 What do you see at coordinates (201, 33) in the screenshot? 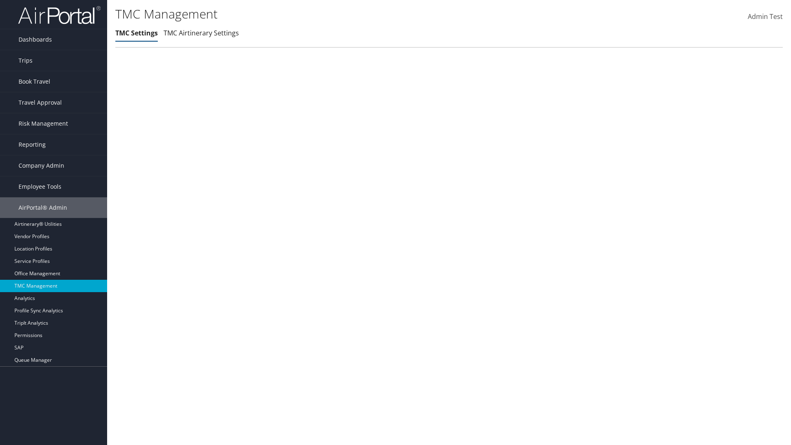
I see `a: TMC Airtinerary Settings` at bounding box center [201, 33].